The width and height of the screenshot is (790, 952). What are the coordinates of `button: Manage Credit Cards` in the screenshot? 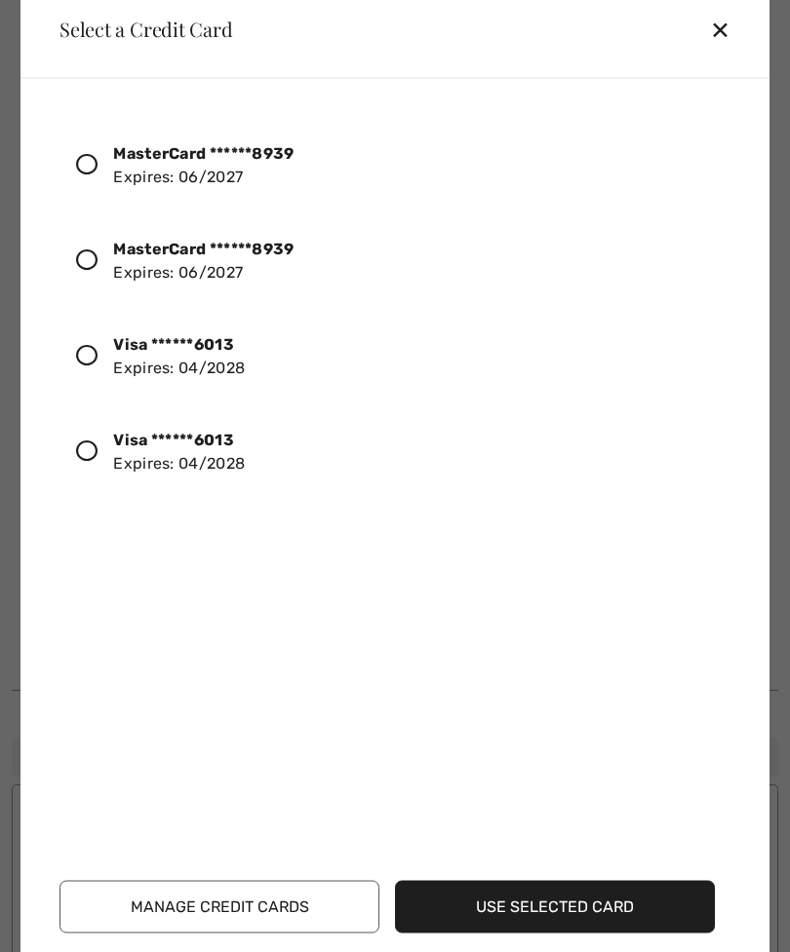 It's located at (219, 907).